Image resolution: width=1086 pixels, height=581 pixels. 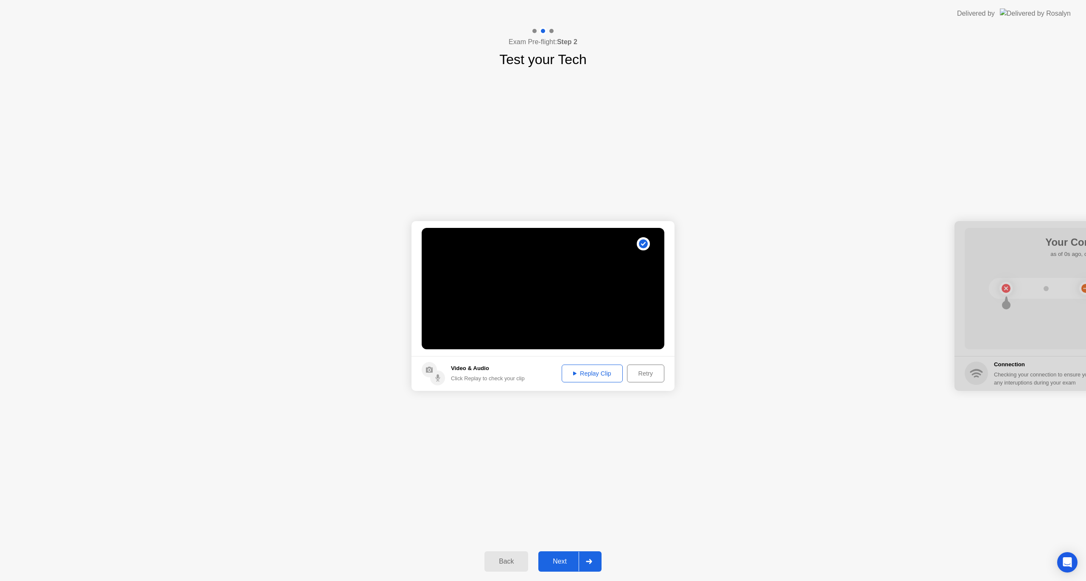 What do you see at coordinates (645, 373) in the screenshot?
I see `button: Retry` at bounding box center [645, 373].